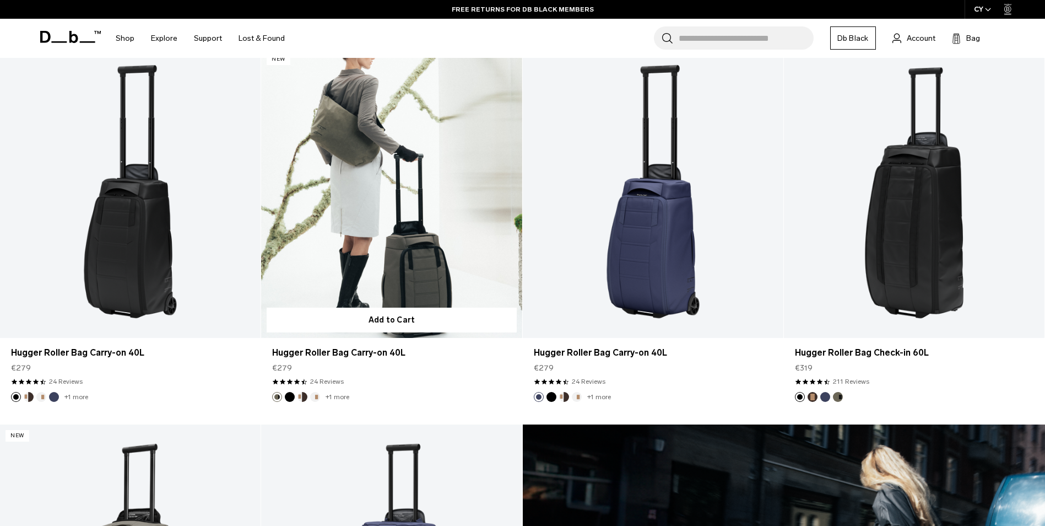 The height and width of the screenshot is (526, 1045). I want to click on button: Bag, so click(966, 38).